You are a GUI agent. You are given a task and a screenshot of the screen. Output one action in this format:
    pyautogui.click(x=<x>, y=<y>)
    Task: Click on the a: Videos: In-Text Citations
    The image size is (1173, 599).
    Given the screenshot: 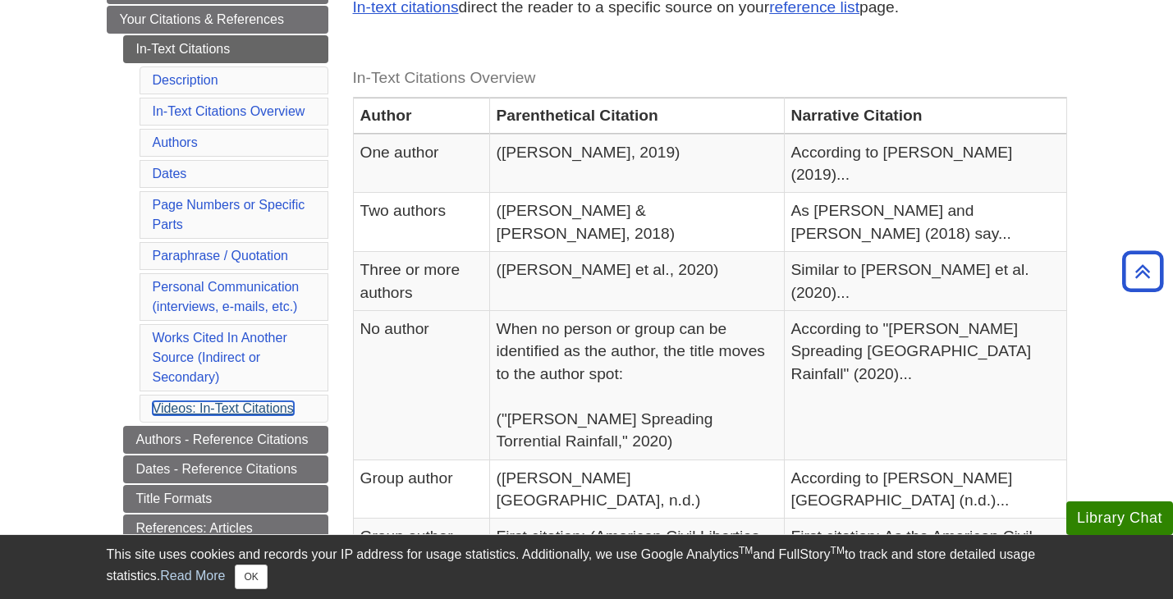 What is the action you would take?
    pyautogui.click(x=223, y=408)
    